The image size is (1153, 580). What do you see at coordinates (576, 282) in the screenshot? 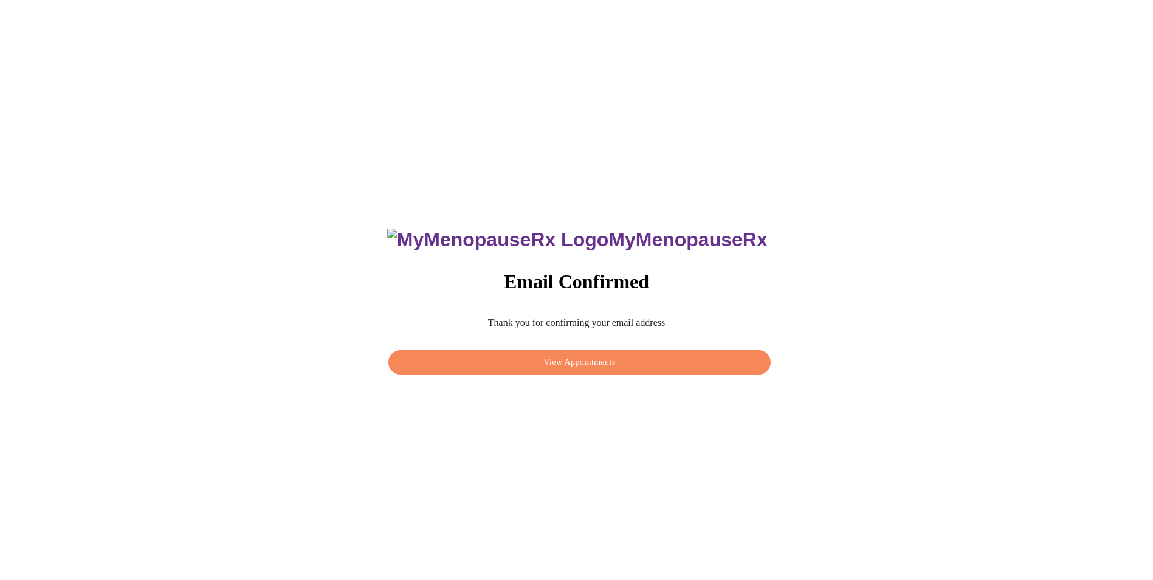
I see `h3: Email Confirmed` at bounding box center [576, 282].